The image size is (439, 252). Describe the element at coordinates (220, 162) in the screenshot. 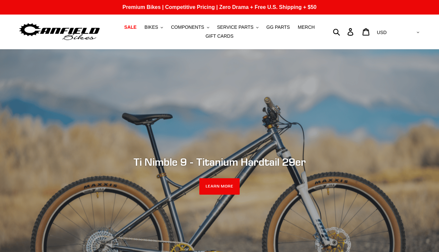

I see `h2: Ti Nimble 9 - Titanium Hardtail 29er` at that location.